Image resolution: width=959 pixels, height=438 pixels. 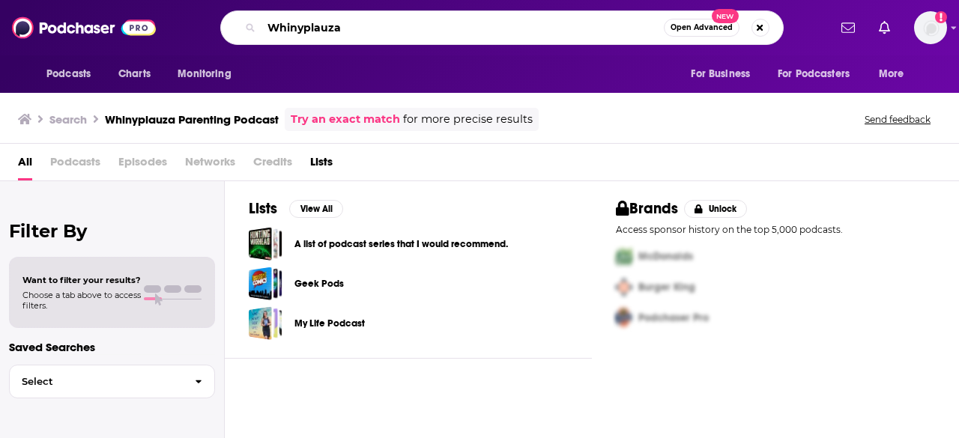 I want to click on h3: Whinyplauza Parenting Podcast, so click(x=192, y=119).